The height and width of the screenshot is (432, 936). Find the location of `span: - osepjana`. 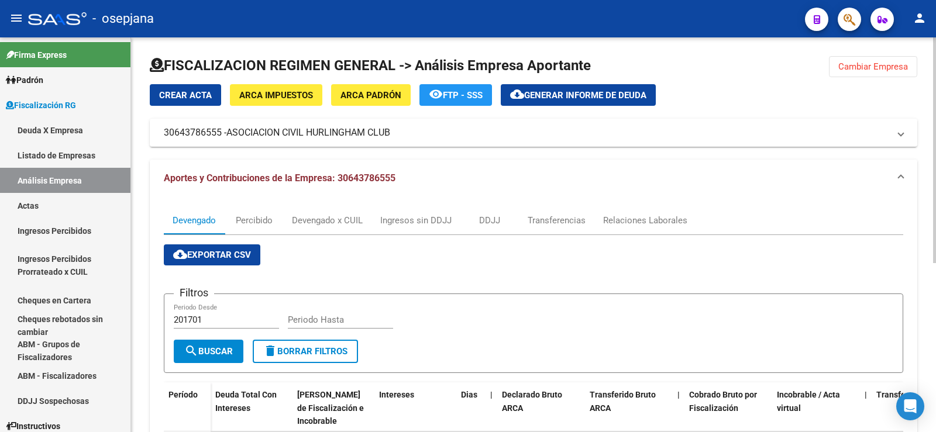

span: - osepjana is located at coordinates (123, 19).